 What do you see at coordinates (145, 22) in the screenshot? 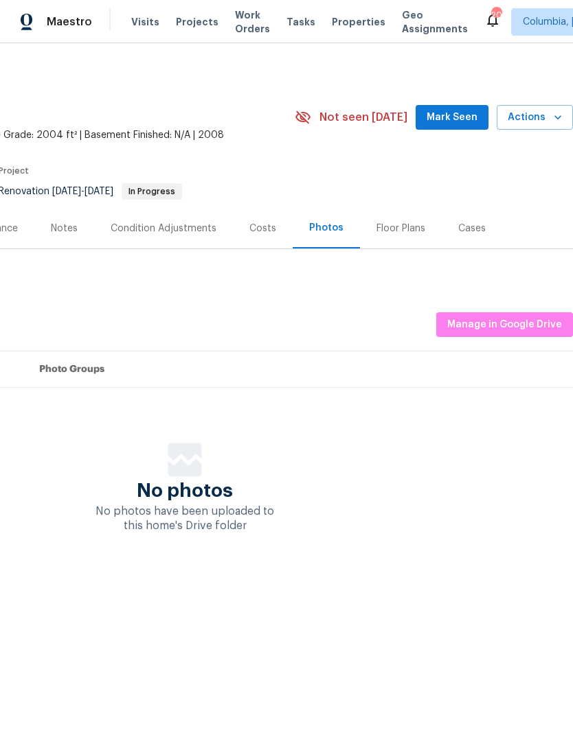
I see `span: Visits` at bounding box center [145, 22].